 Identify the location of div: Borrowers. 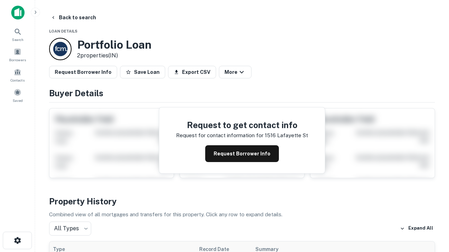
(18, 55).